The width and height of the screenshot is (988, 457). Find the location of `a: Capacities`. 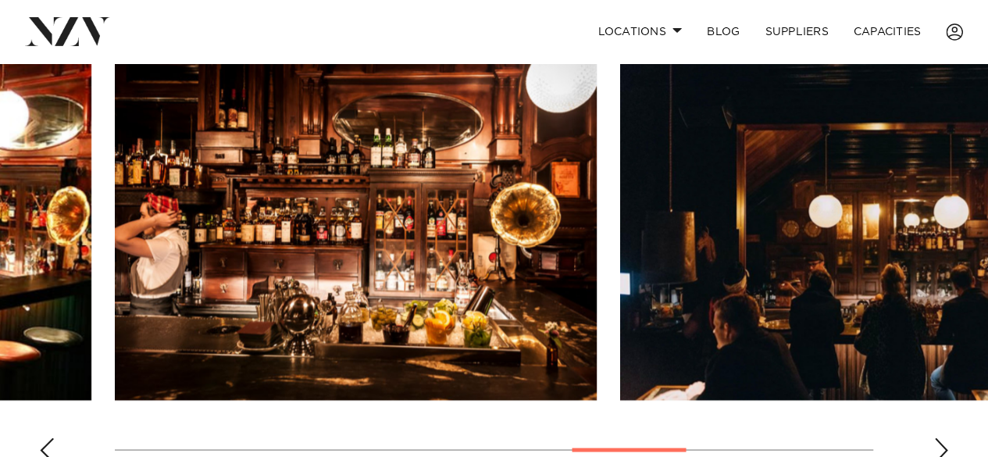

a: Capacities is located at coordinates (887, 31).